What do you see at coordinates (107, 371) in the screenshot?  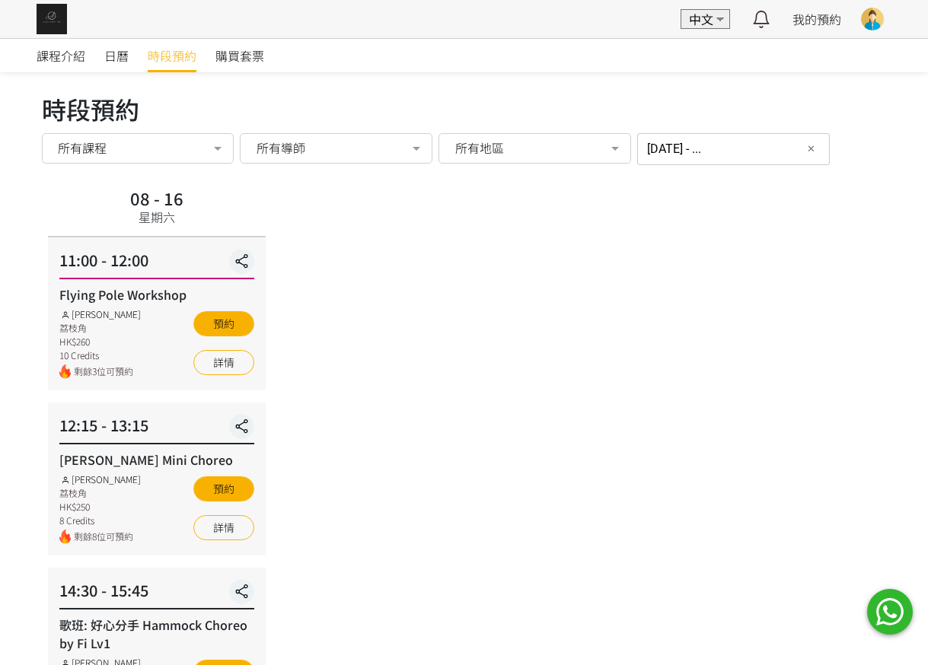 I see `span: 剩餘3位可預約` at bounding box center [107, 371].